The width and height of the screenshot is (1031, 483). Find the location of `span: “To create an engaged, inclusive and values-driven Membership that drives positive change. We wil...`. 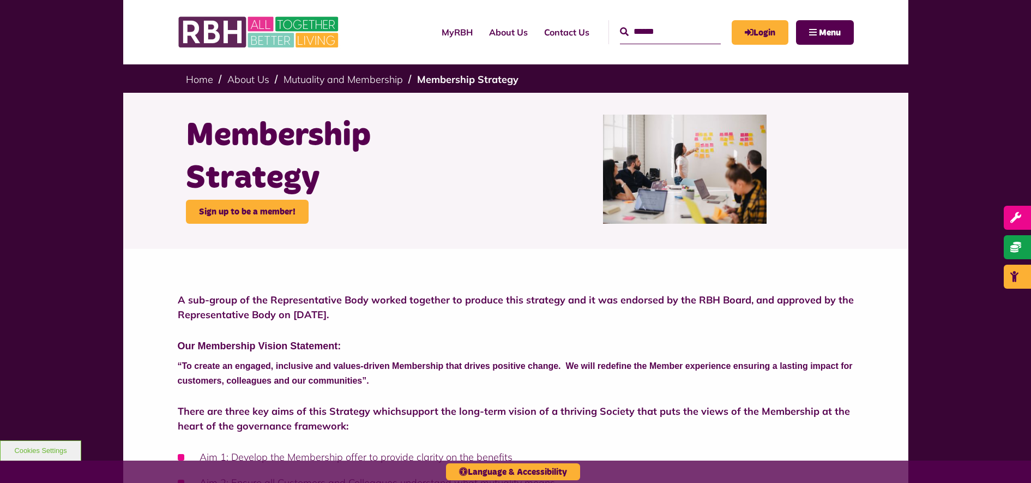

span: “To create an engaged, inclusive and values-driven Membership that drives positive change. We wil... is located at coordinates (515, 373).